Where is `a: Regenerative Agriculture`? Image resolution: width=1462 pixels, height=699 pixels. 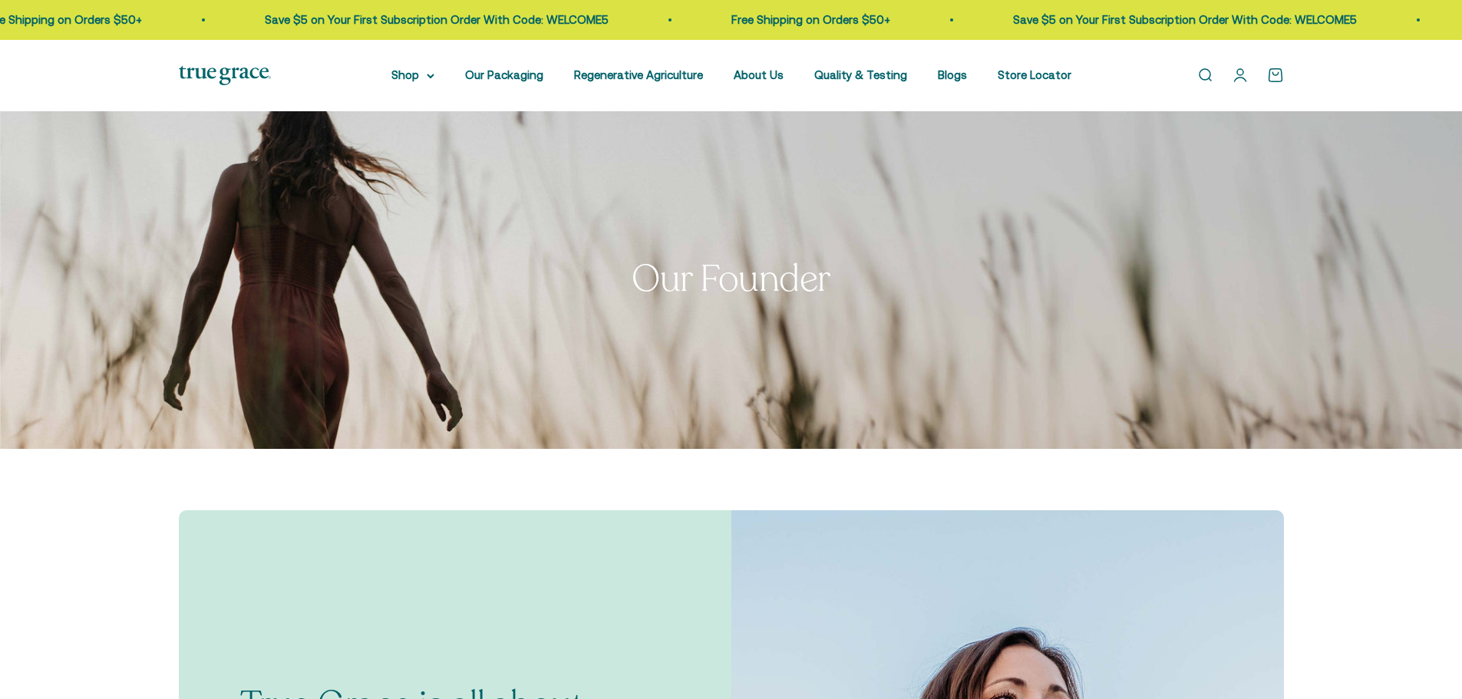 a: Regenerative Agriculture is located at coordinates (639, 74).